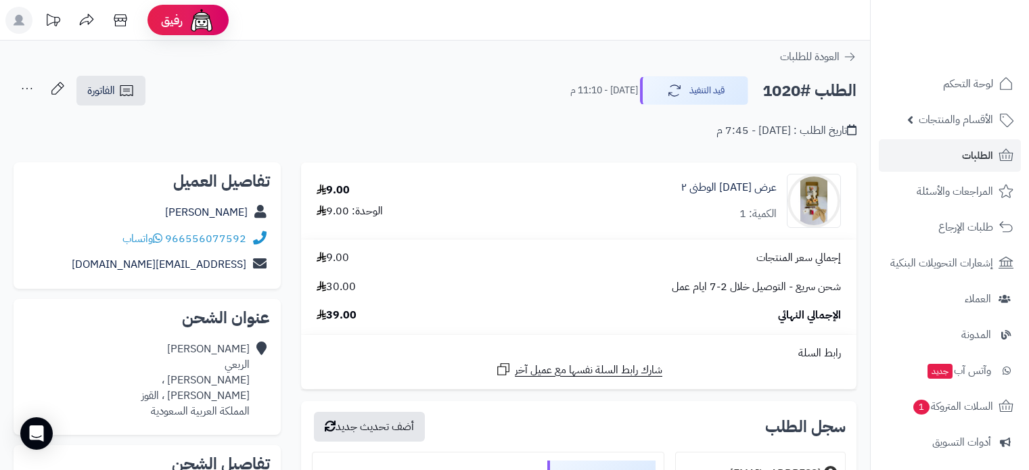 The image size is (1029, 470). What do you see at coordinates (101, 91) in the screenshot?
I see `span: الفاتورة` at bounding box center [101, 91].